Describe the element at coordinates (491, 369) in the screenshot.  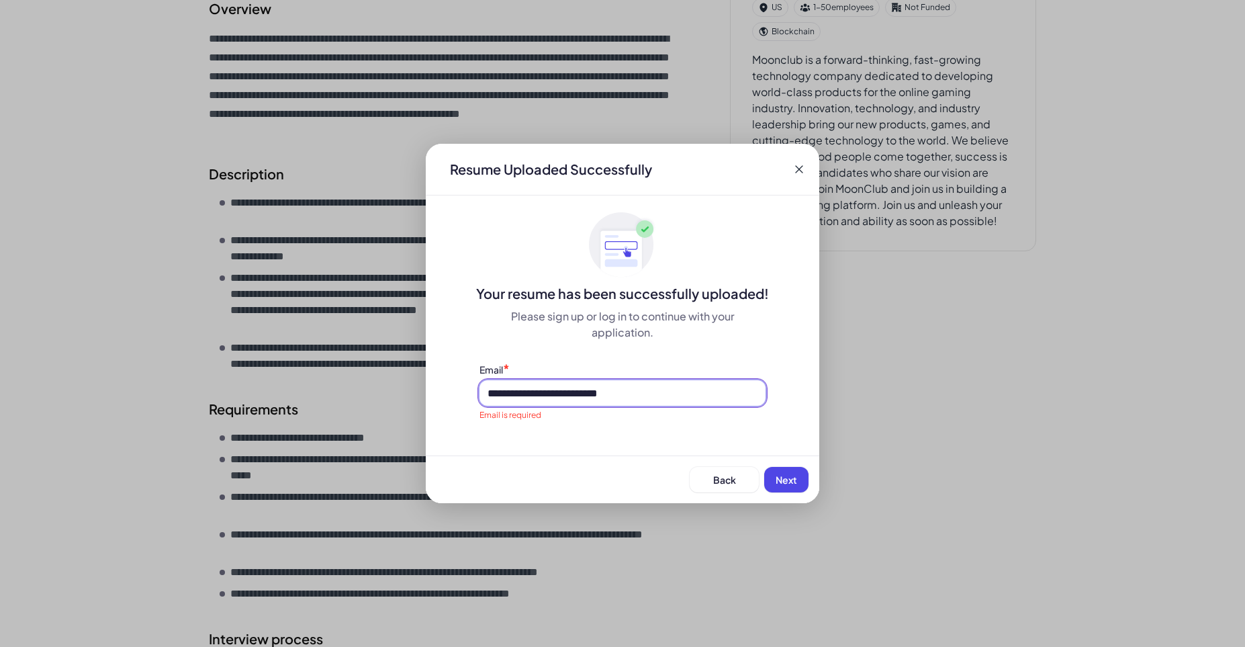
I see `label: Email` at that location.